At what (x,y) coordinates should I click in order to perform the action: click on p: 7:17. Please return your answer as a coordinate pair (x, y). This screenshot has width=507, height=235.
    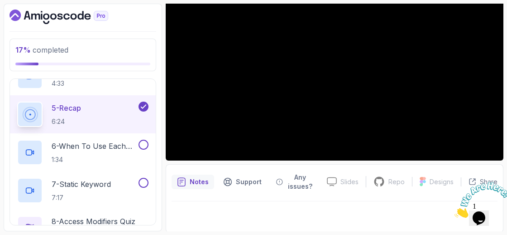
    Looking at the image, I should click on (81, 198).